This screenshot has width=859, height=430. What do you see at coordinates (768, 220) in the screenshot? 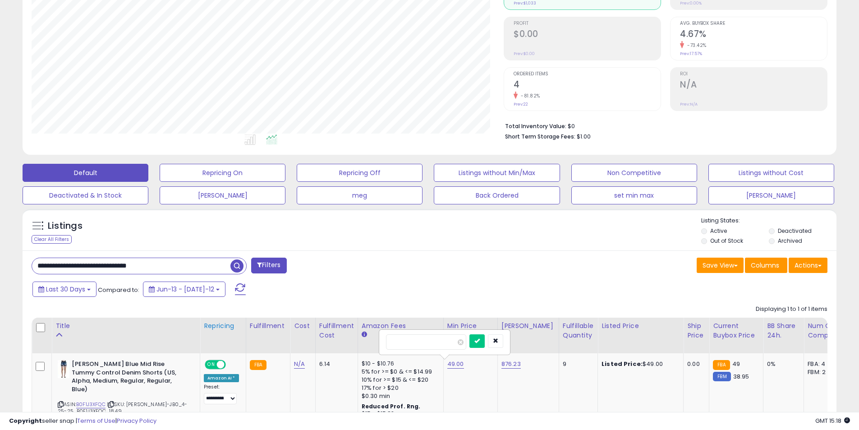
I see `p: Listing States:` at bounding box center [768, 220].